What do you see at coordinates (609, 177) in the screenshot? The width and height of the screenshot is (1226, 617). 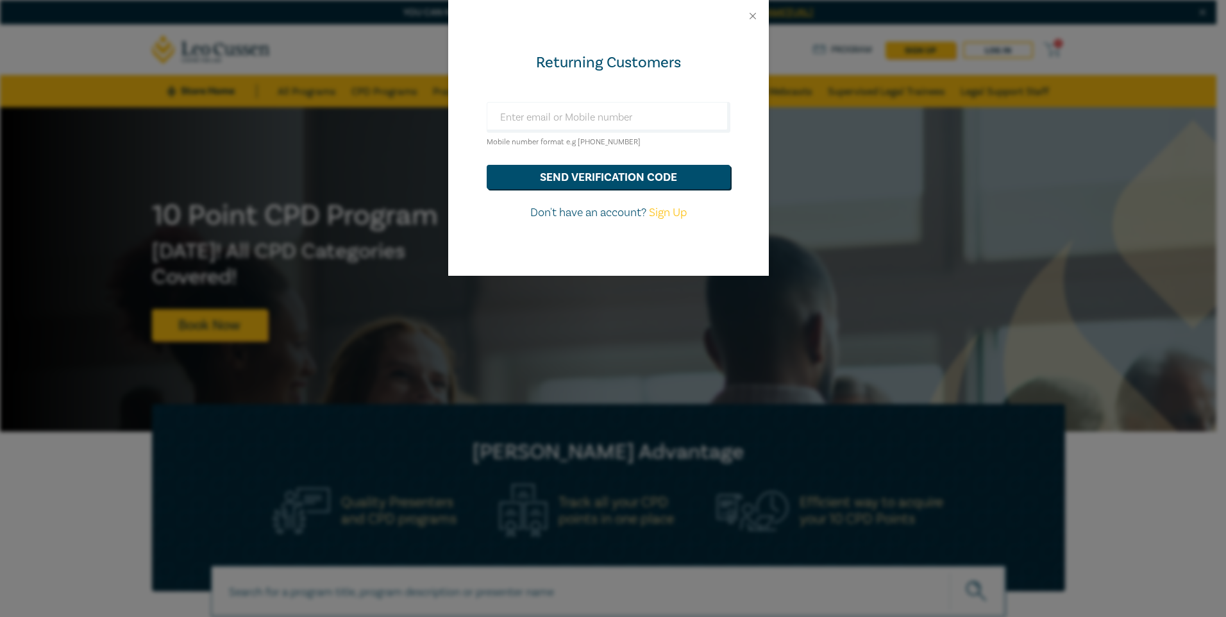 I see `button: send verification code` at bounding box center [609, 177].